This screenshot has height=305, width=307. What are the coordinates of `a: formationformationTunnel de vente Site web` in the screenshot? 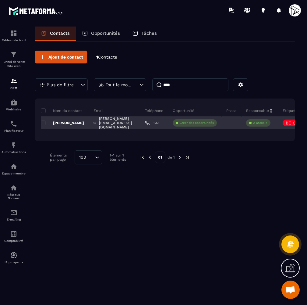 It's located at (14, 59).